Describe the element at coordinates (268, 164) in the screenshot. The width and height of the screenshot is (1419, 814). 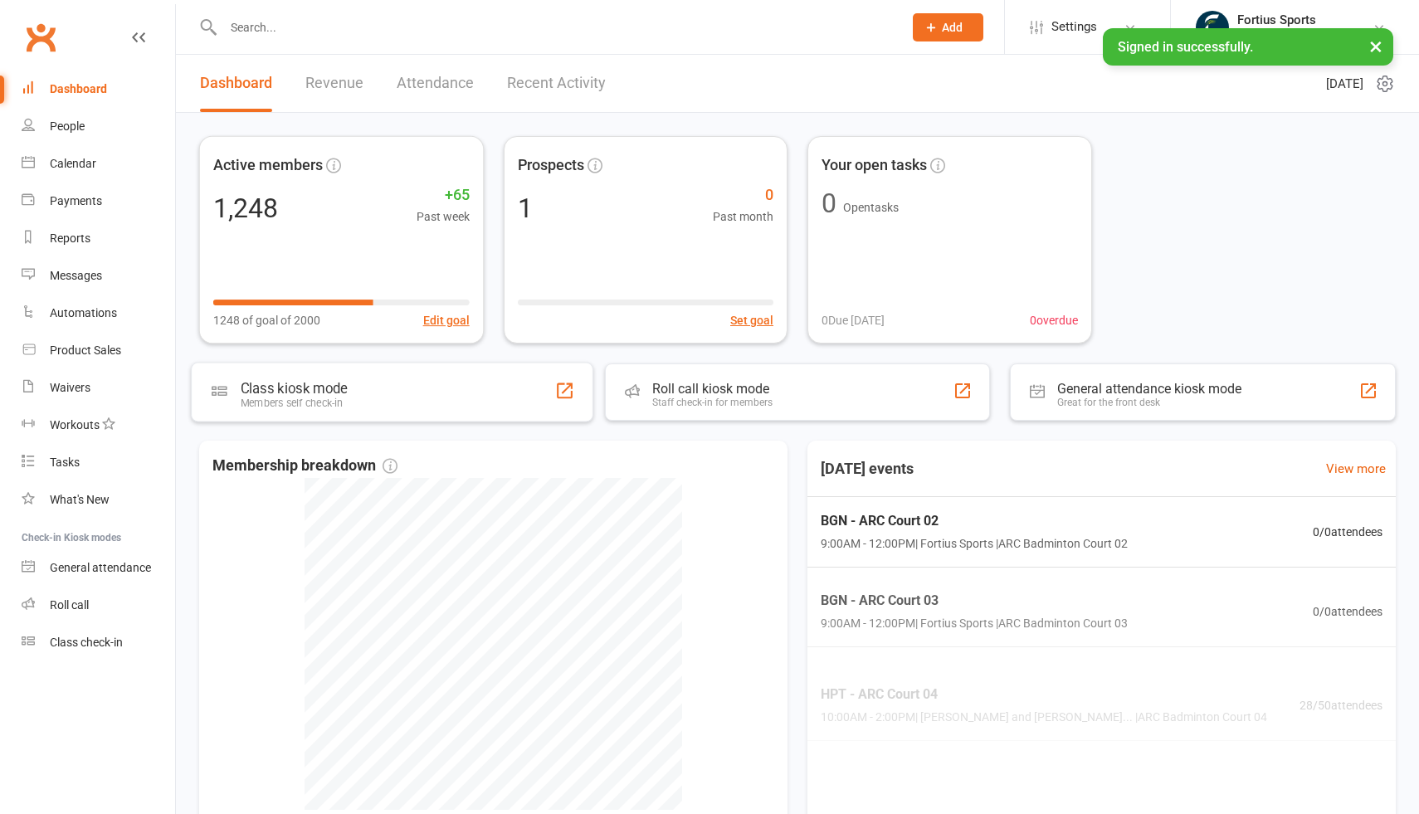
I see `span: Active members` at that location.